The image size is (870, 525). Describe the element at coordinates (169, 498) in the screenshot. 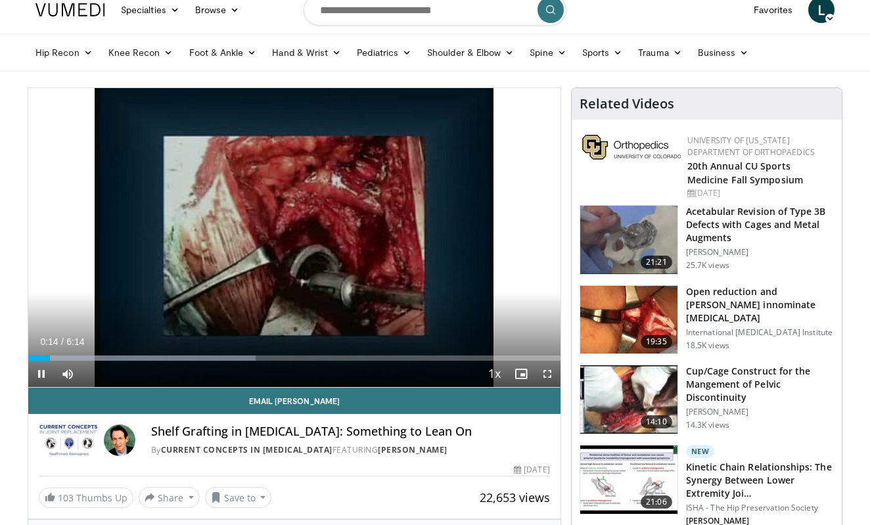

I see `button: Share` at that location.